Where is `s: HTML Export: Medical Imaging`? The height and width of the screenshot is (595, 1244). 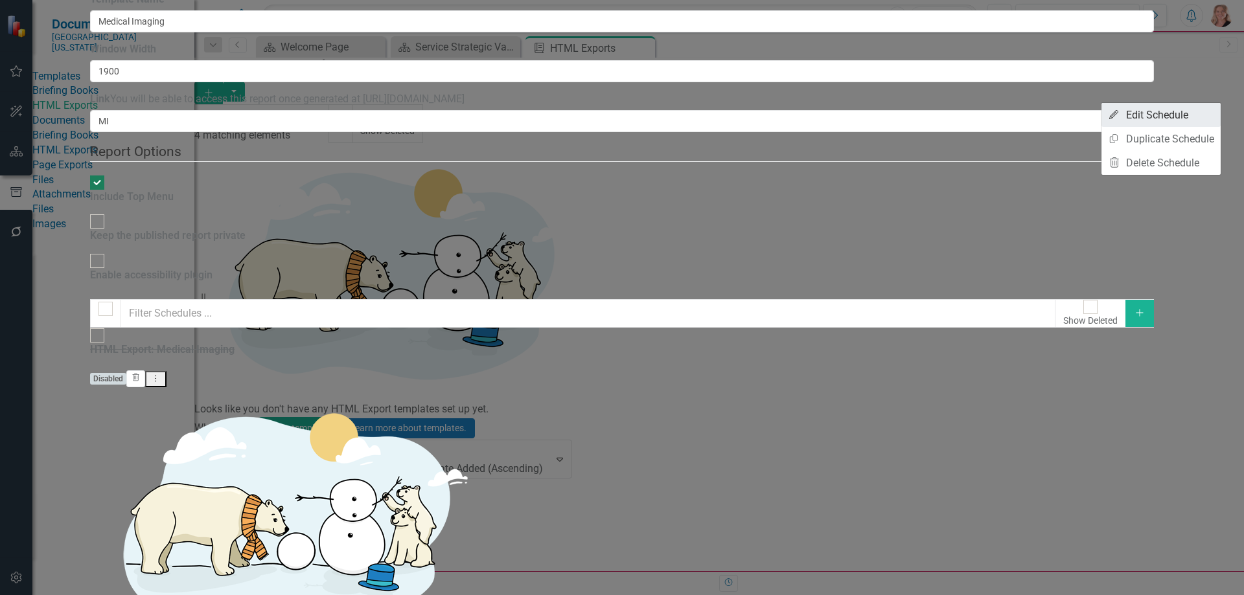
s: HTML Export: Medical Imaging is located at coordinates (162, 349).